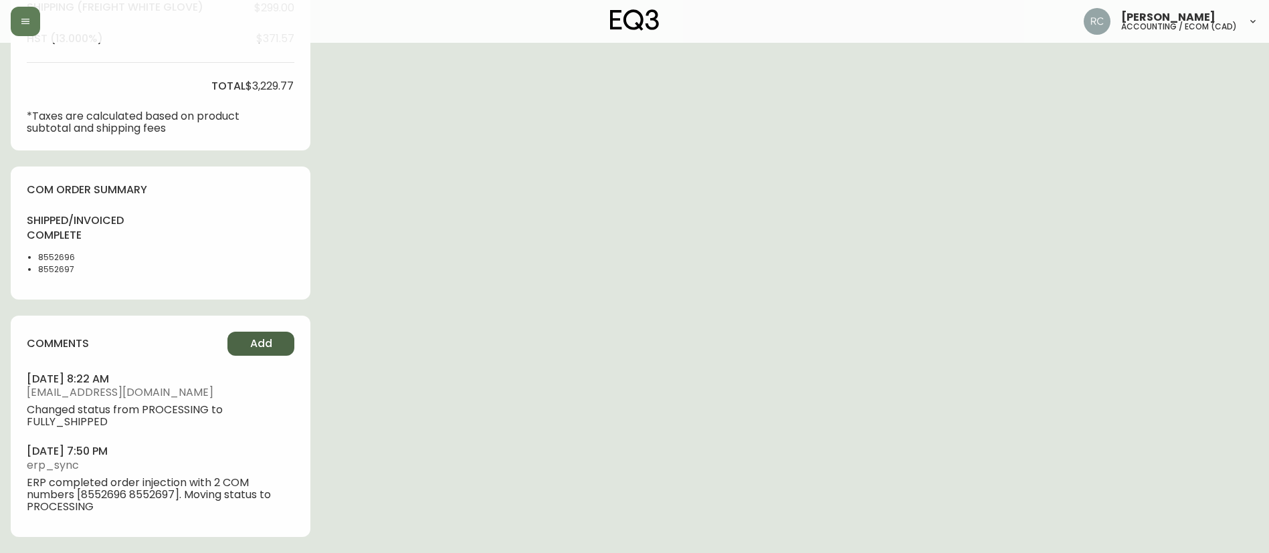 The width and height of the screenshot is (1269, 553). I want to click on h4: comments, so click(58, 344).